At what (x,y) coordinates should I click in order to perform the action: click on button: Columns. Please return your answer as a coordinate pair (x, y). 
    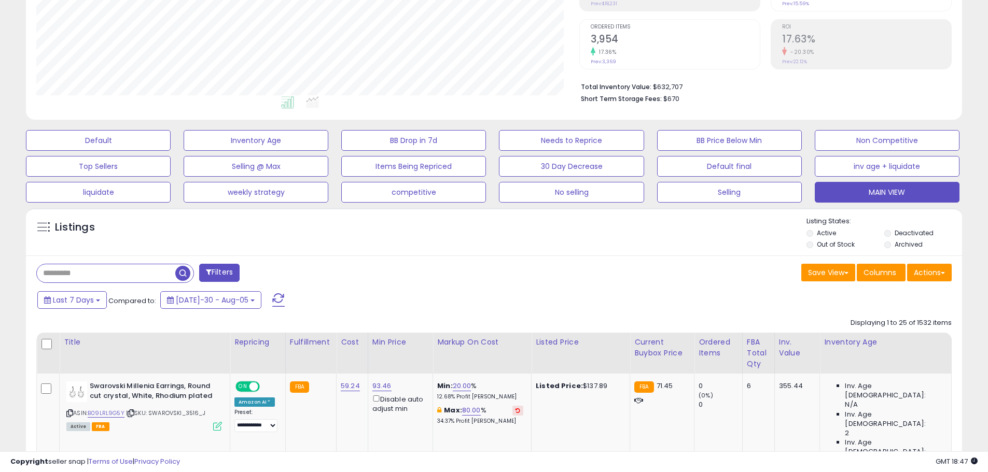
    Looking at the image, I should click on (881, 273).